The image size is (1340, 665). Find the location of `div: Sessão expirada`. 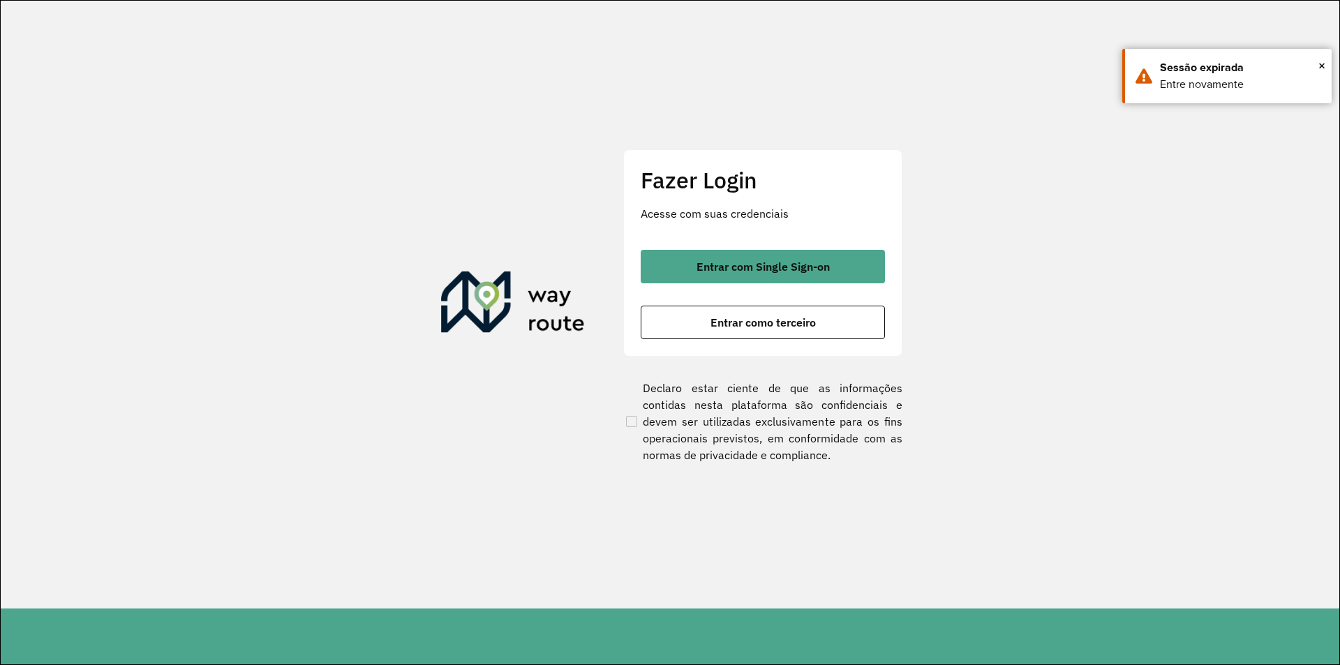

div: Sessão expirada is located at coordinates (1240, 68).